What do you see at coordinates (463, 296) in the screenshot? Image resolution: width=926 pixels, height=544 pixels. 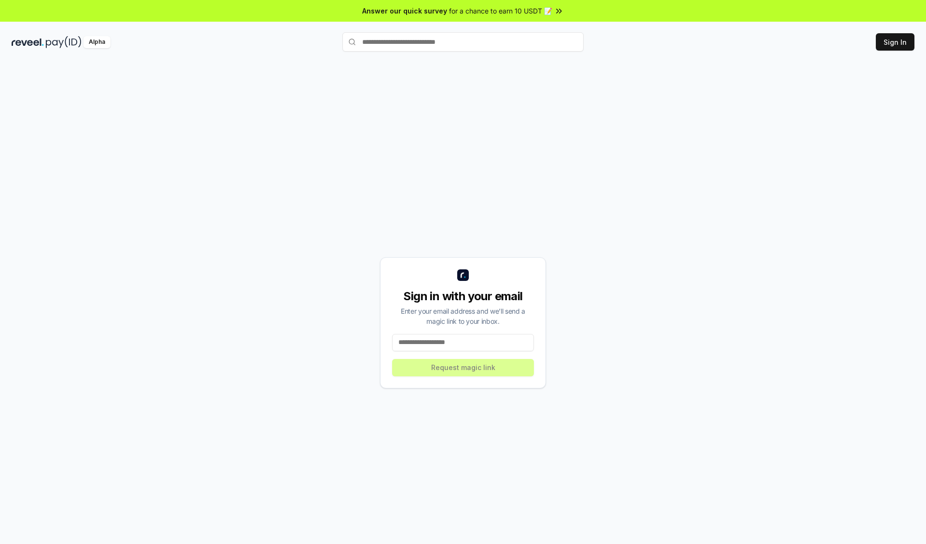 I see `div: Sign in with your email` at bounding box center [463, 296].